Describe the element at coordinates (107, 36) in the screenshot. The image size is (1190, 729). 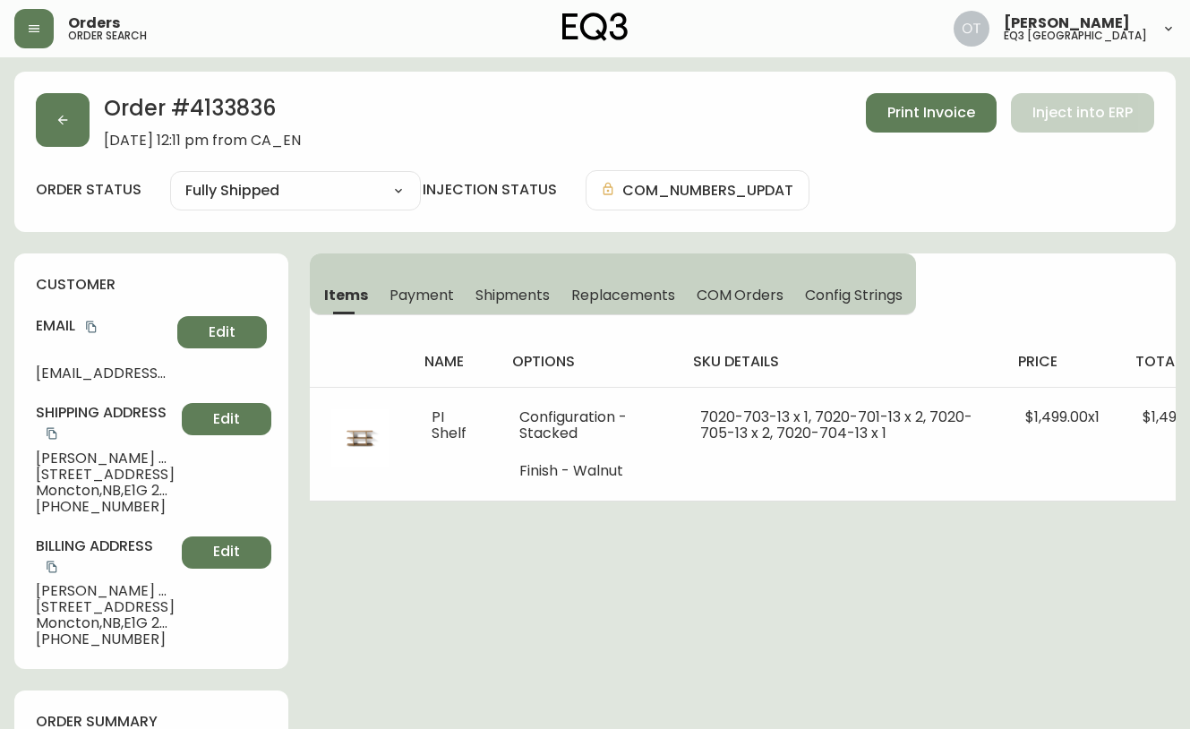
I see `h5: order search` at that location.